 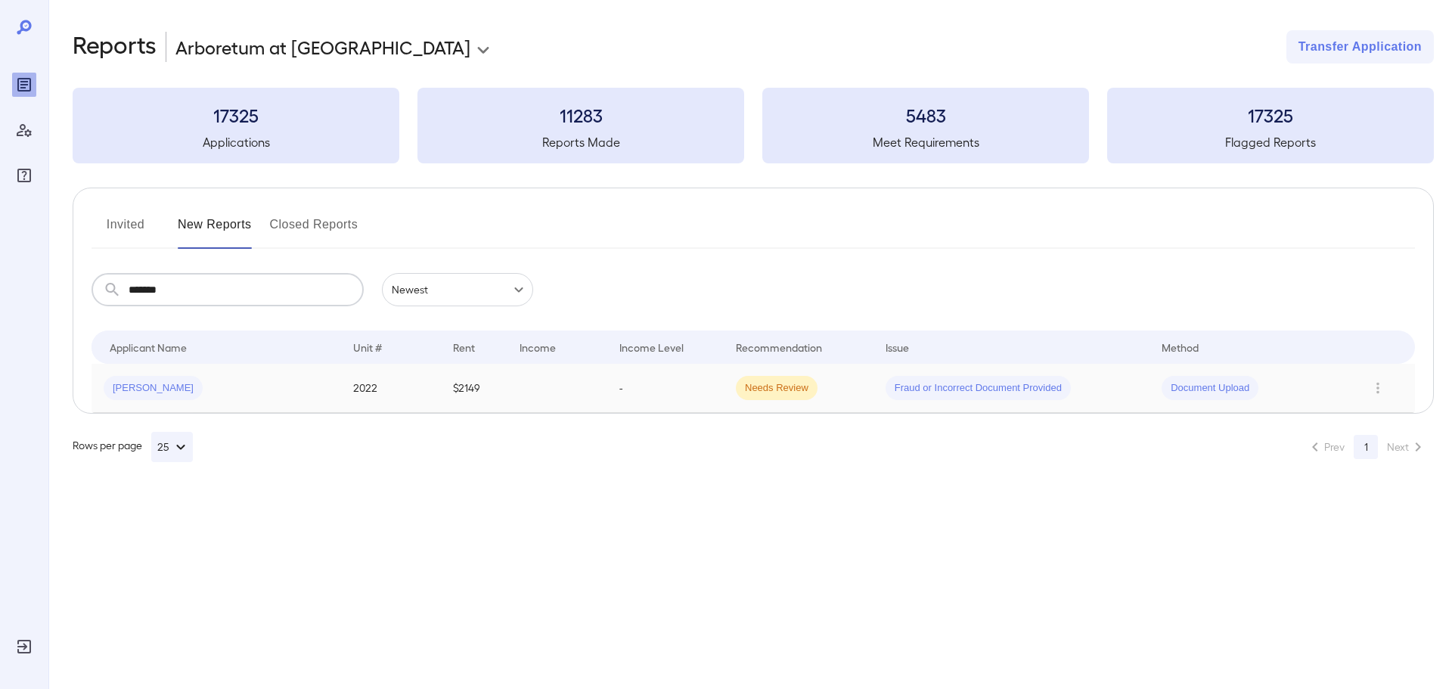 What do you see at coordinates (474, 388) in the screenshot?
I see `td: $2149` at bounding box center [474, 388].